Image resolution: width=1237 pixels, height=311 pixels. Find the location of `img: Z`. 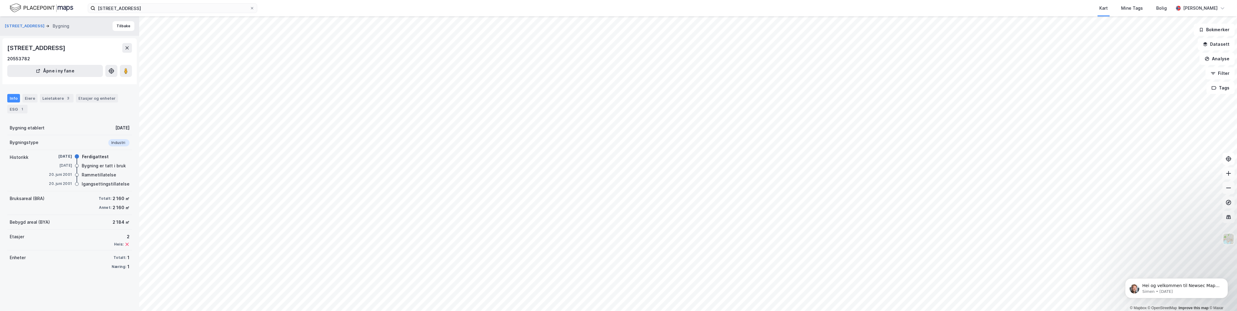

img: Z is located at coordinates (1229, 239).